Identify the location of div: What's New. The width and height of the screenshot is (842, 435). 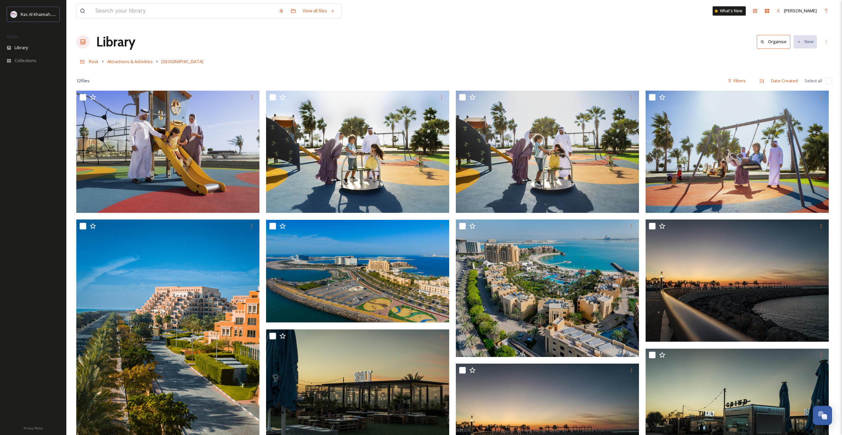
(729, 11).